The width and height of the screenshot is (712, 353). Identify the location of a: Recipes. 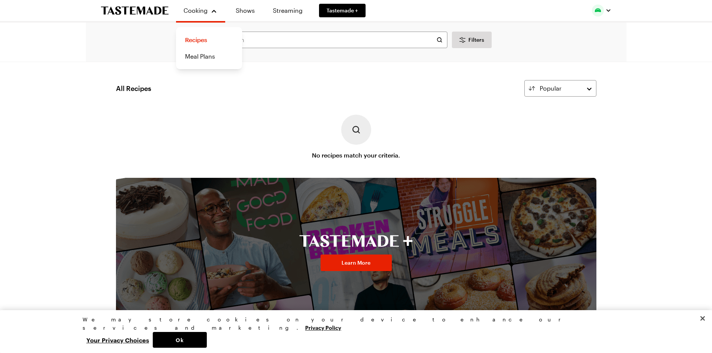
(209, 40).